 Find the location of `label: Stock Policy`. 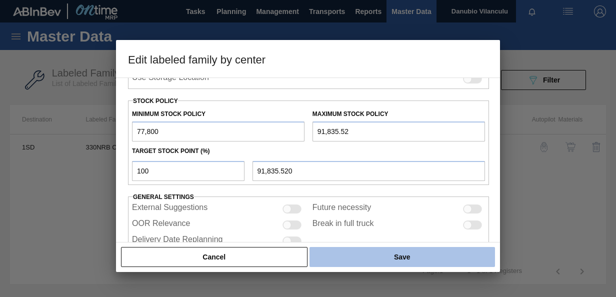

label: Stock Policy is located at coordinates (156, 101).